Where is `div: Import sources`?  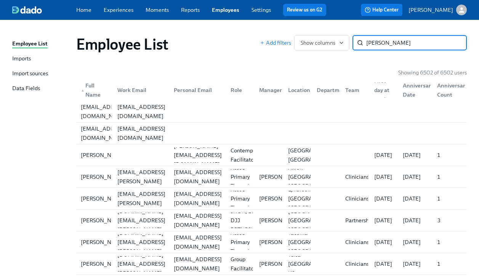 div: Import sources is located at coordinates (30, 74).